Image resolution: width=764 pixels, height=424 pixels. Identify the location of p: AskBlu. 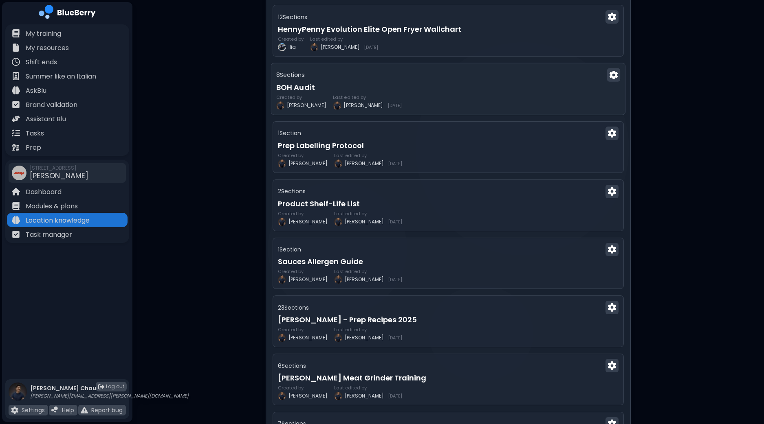
(36, 91).